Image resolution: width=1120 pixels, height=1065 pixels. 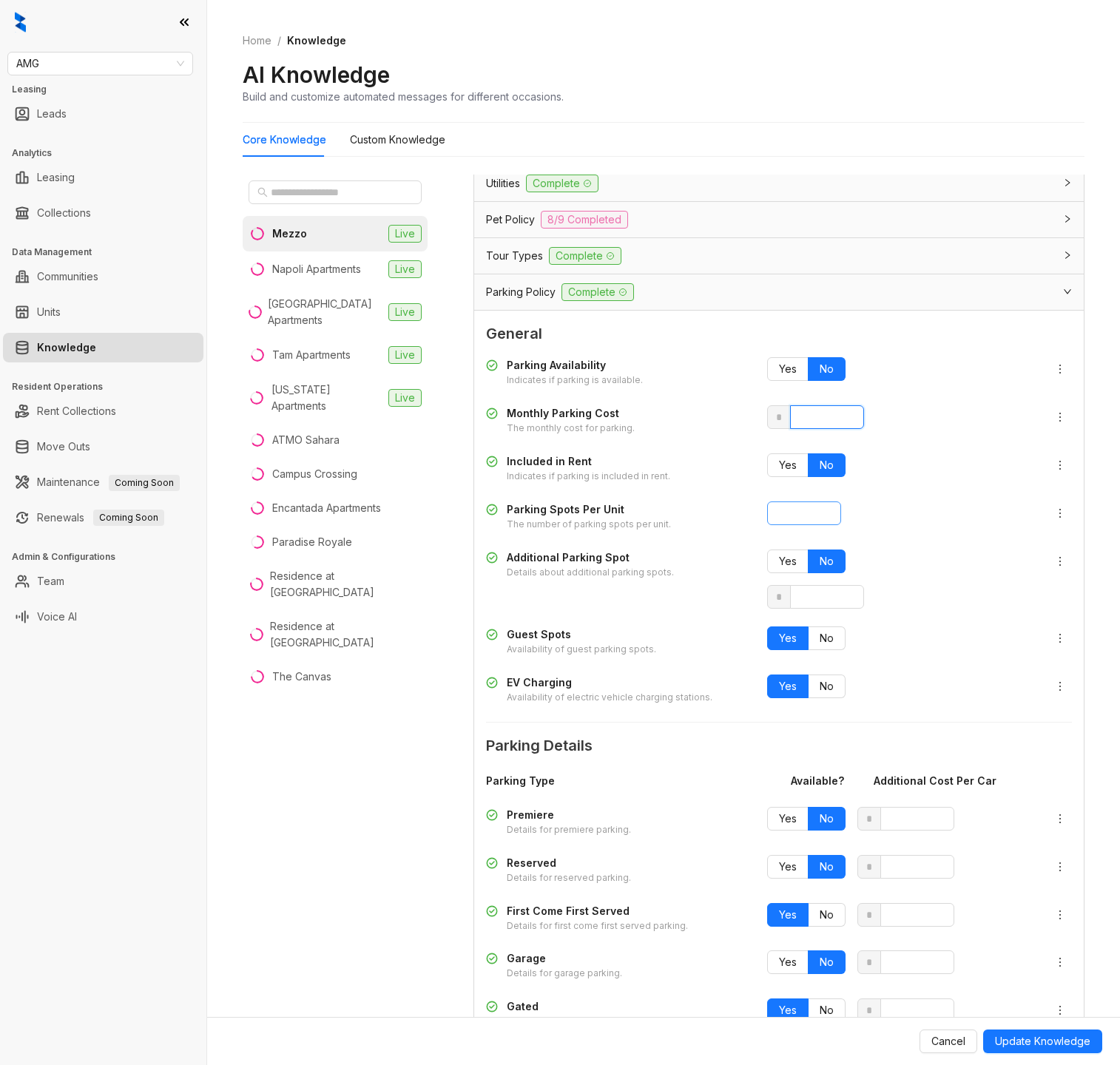 I want to click on a: Voice AI, so click(x=57, y=617).